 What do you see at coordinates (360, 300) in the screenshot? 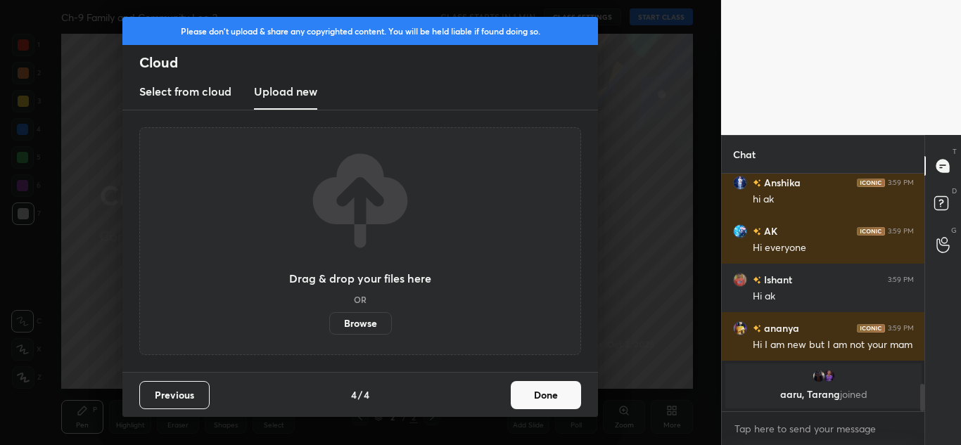
I see `h5: OR` at bounding box center [360, 300].